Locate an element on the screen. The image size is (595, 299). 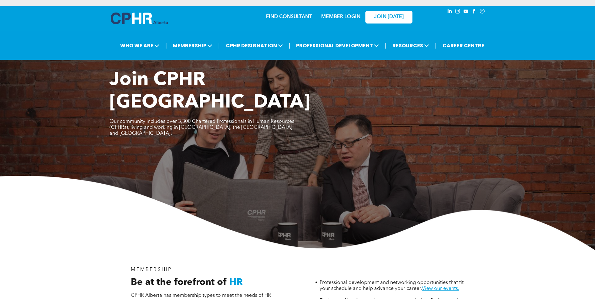
a: MEMBER LOGIN is located at coordinates (341, 17).